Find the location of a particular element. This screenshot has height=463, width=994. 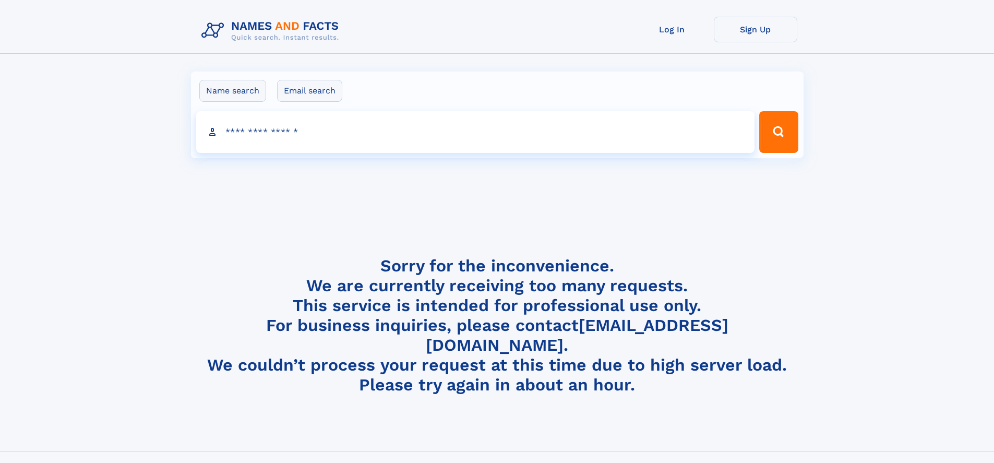

h4: Sorry for the inconvenience. We are currently receiving too many requests. This service is intend... is located at coordinates (497, 325).